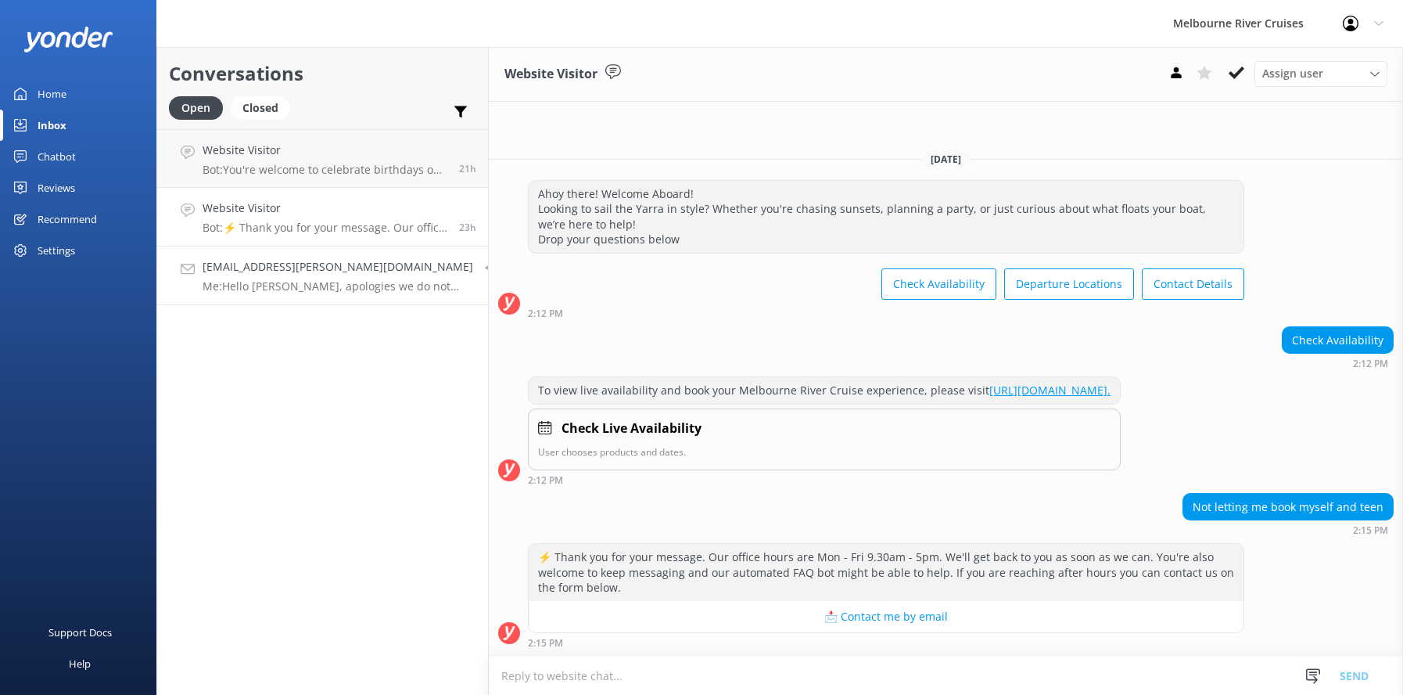  What do you see at coordinates (52, 94) in the screenshot?
I see `div: Home` at bounding box center [52, 94].